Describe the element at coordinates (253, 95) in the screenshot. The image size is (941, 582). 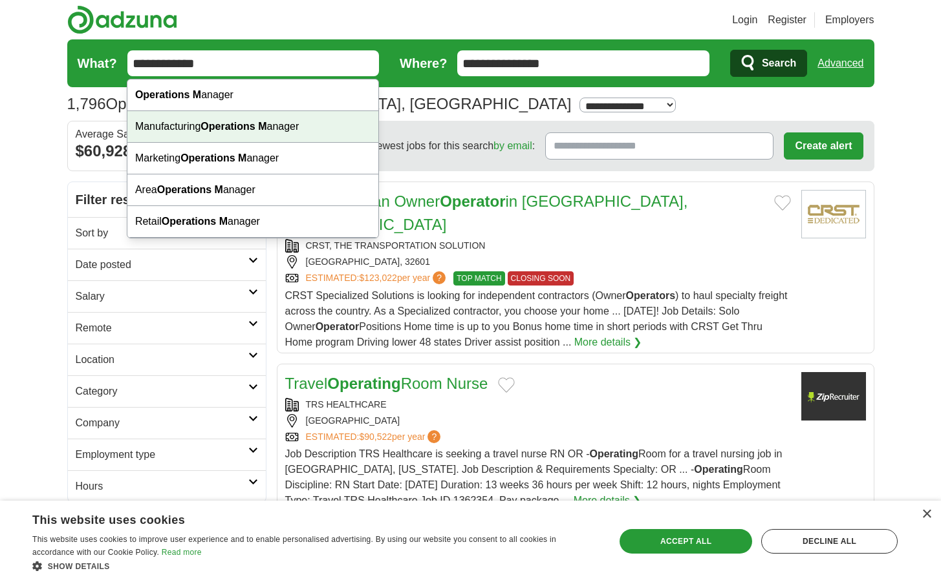
I see `div: anager` at that location.